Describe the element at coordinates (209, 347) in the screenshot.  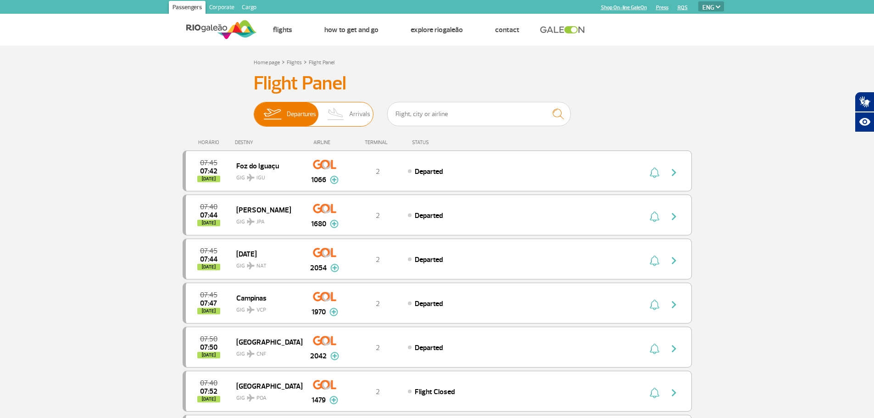
I see `span: 2025-09-27 07:50:32` at that location.